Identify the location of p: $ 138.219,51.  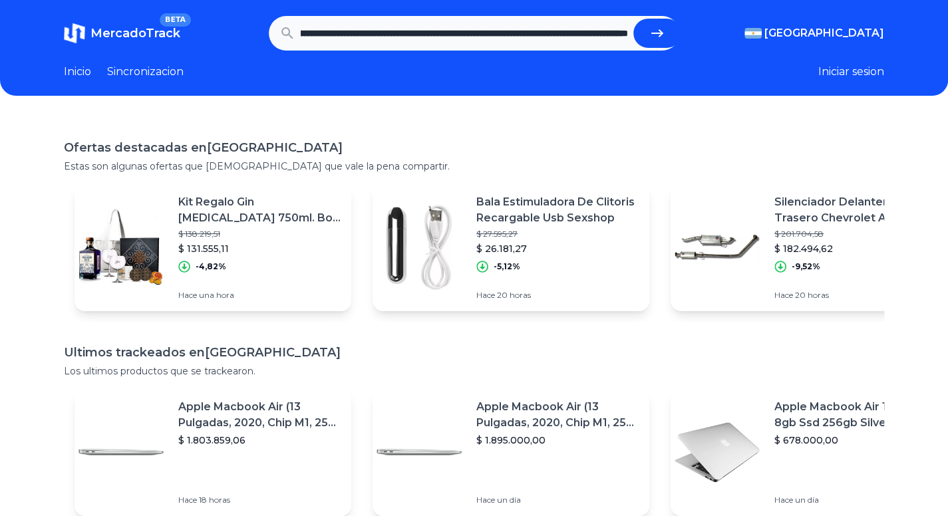
(260, 234).